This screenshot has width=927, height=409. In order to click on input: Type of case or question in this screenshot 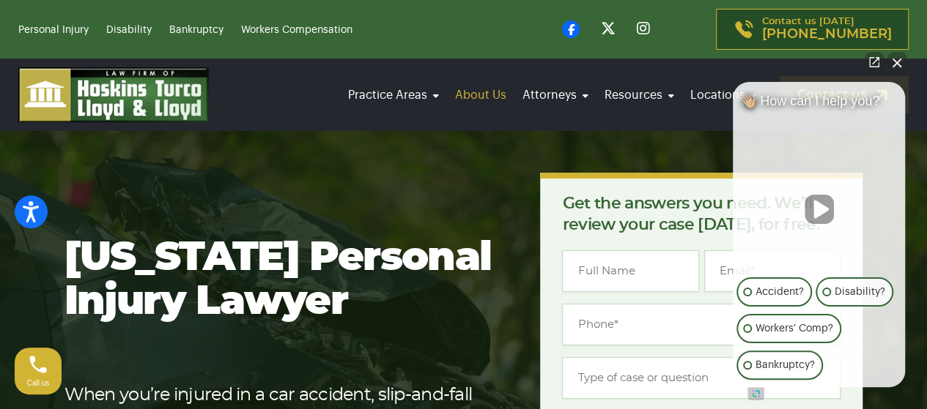, I will do `click(701, 378)`.